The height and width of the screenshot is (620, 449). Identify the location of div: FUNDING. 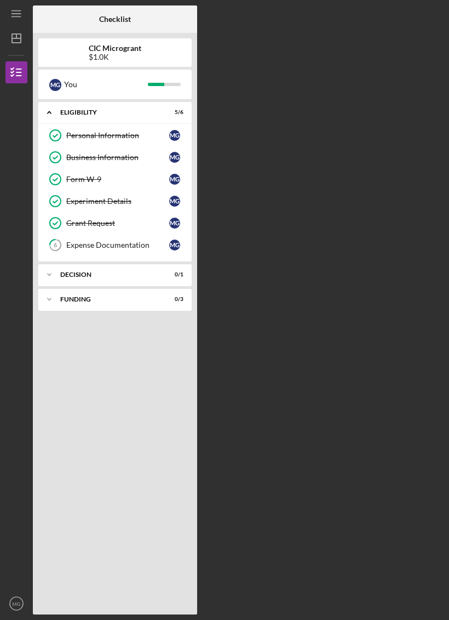
(108, 299).